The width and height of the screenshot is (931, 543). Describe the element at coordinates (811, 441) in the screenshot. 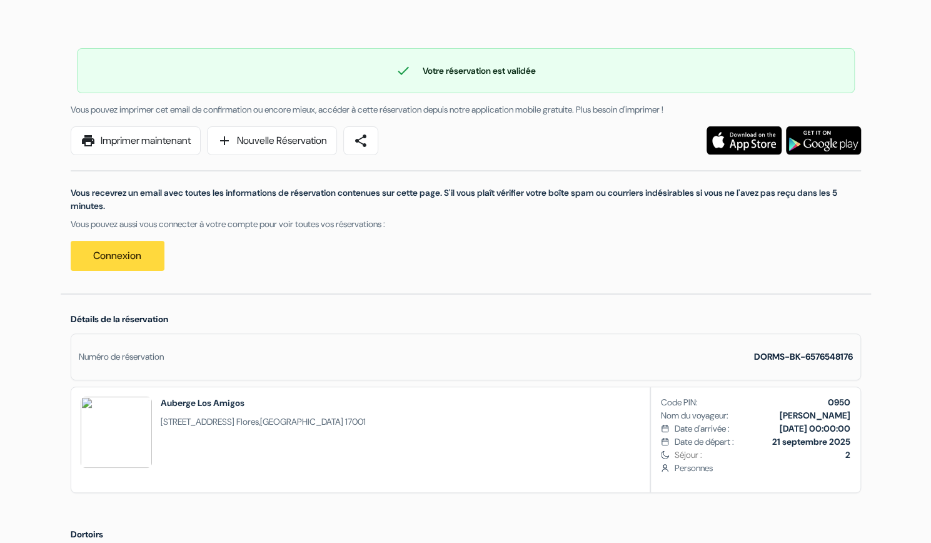

I see `b: 21 septembre 2025` at that location.